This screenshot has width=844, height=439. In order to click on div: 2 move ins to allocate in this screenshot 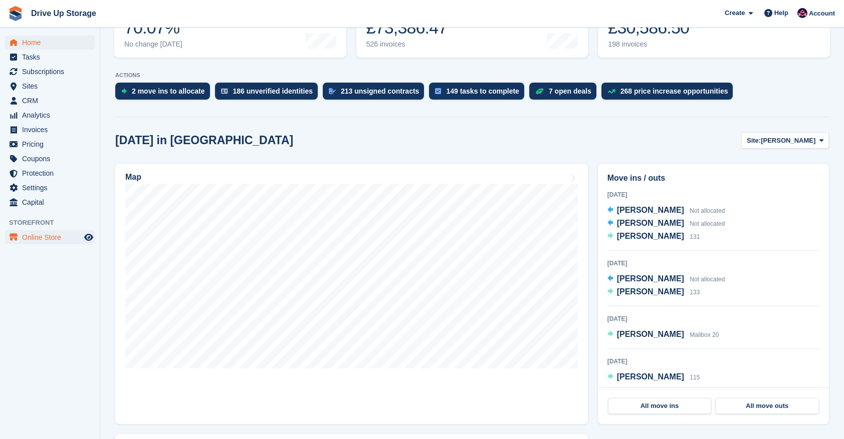, I will do `click(168, 91)`.